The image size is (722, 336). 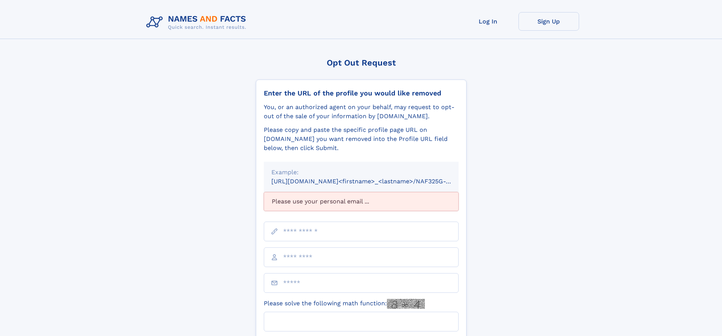 What do you see at coordinates (361, 93) in the screenshot?
I see `div: Enter the URL of the profile you would like removed` at bounding box center [361, 93].